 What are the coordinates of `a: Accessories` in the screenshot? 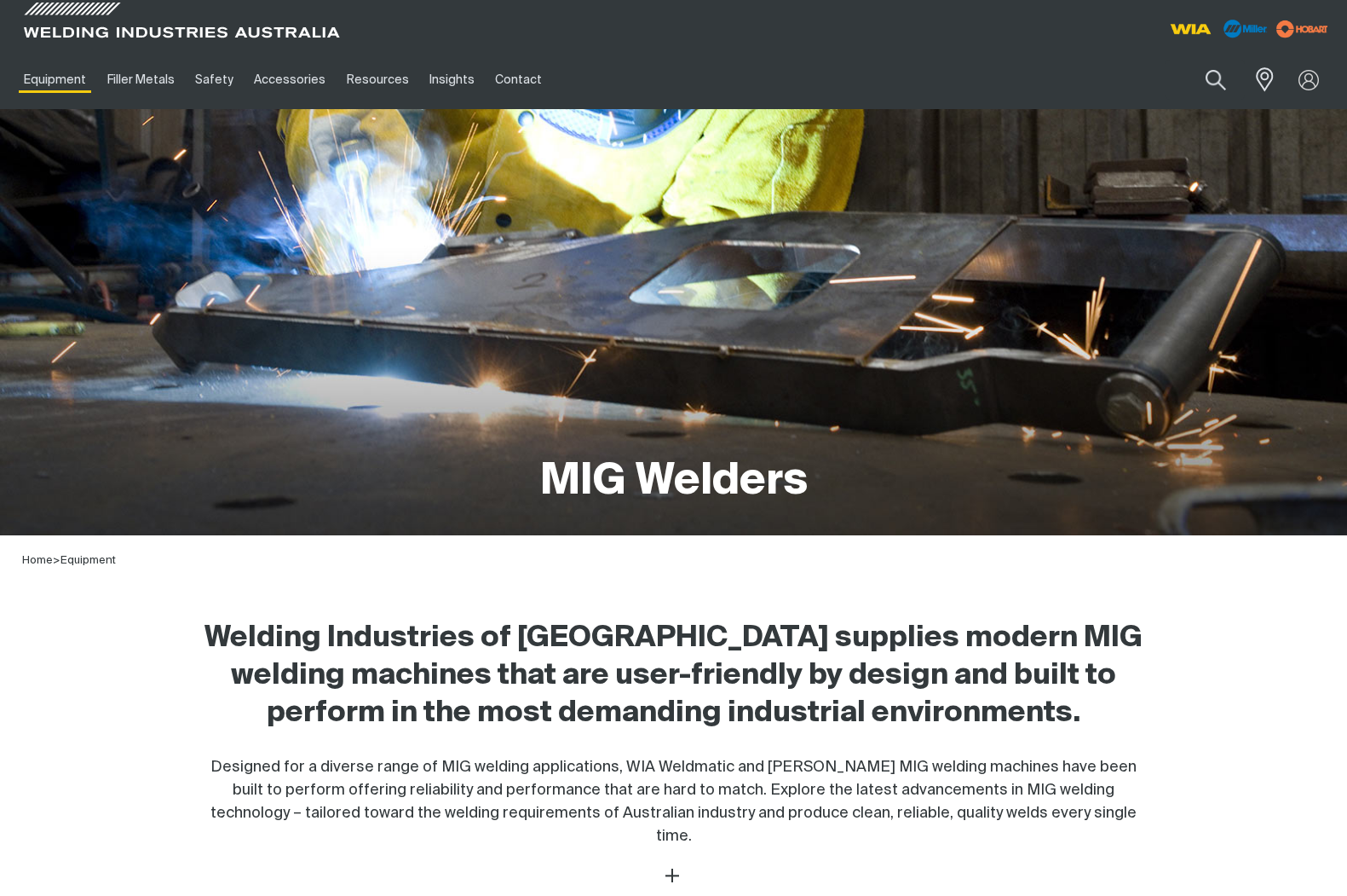 It's located at (290, 79).